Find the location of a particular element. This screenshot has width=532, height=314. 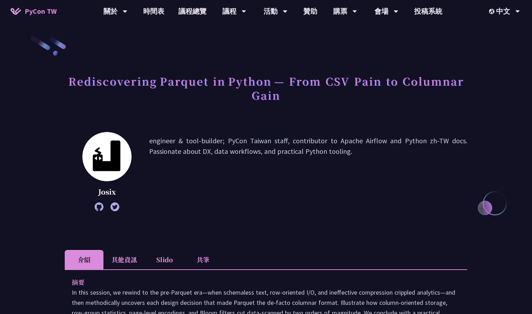

li: Slido is located at coordinates (164, 259).